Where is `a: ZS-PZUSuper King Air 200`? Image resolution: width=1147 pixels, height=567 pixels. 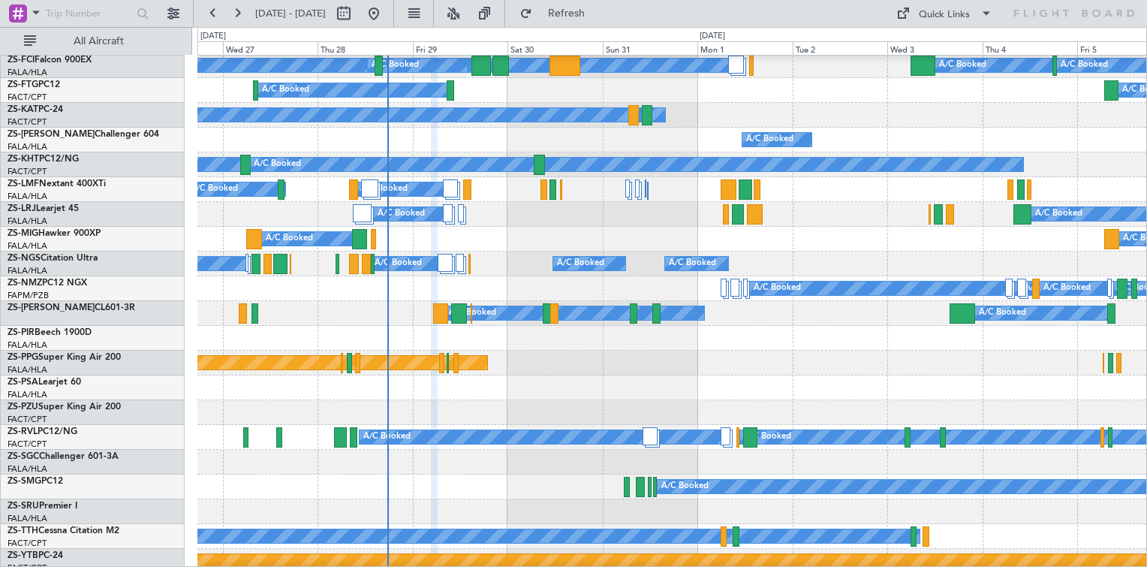 a: ZS-PZUSuper King Air 200 is located at coordinates (64, 407).